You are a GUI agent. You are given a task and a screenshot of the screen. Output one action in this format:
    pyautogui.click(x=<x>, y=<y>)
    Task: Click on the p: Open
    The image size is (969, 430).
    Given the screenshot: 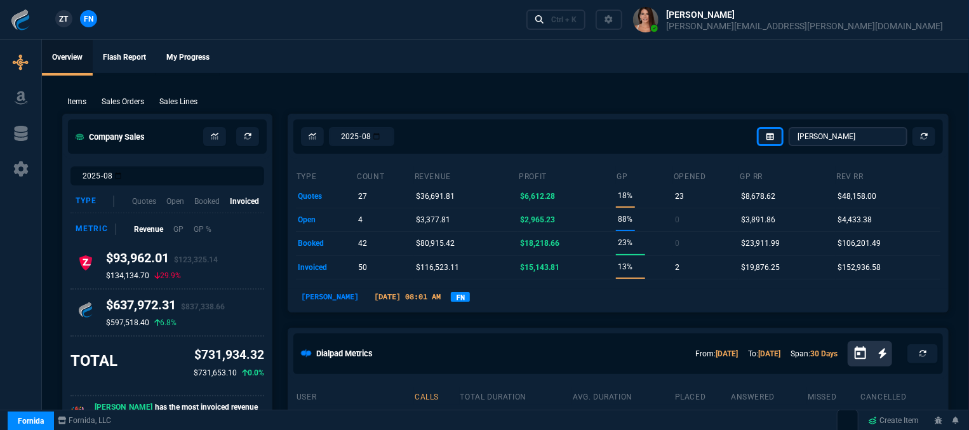 What is the action you would take?
    pyautogui.click(x=175, y=201)
    